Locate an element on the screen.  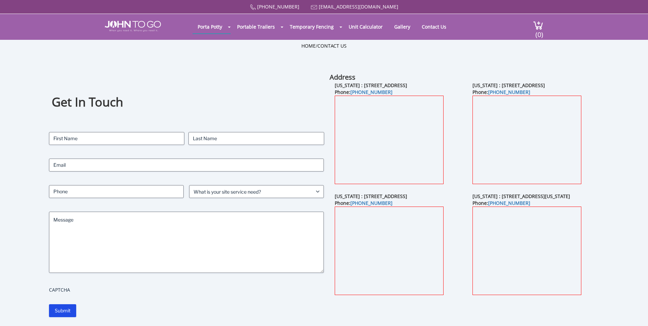
img: cart a is located at coordinates (538, 25).